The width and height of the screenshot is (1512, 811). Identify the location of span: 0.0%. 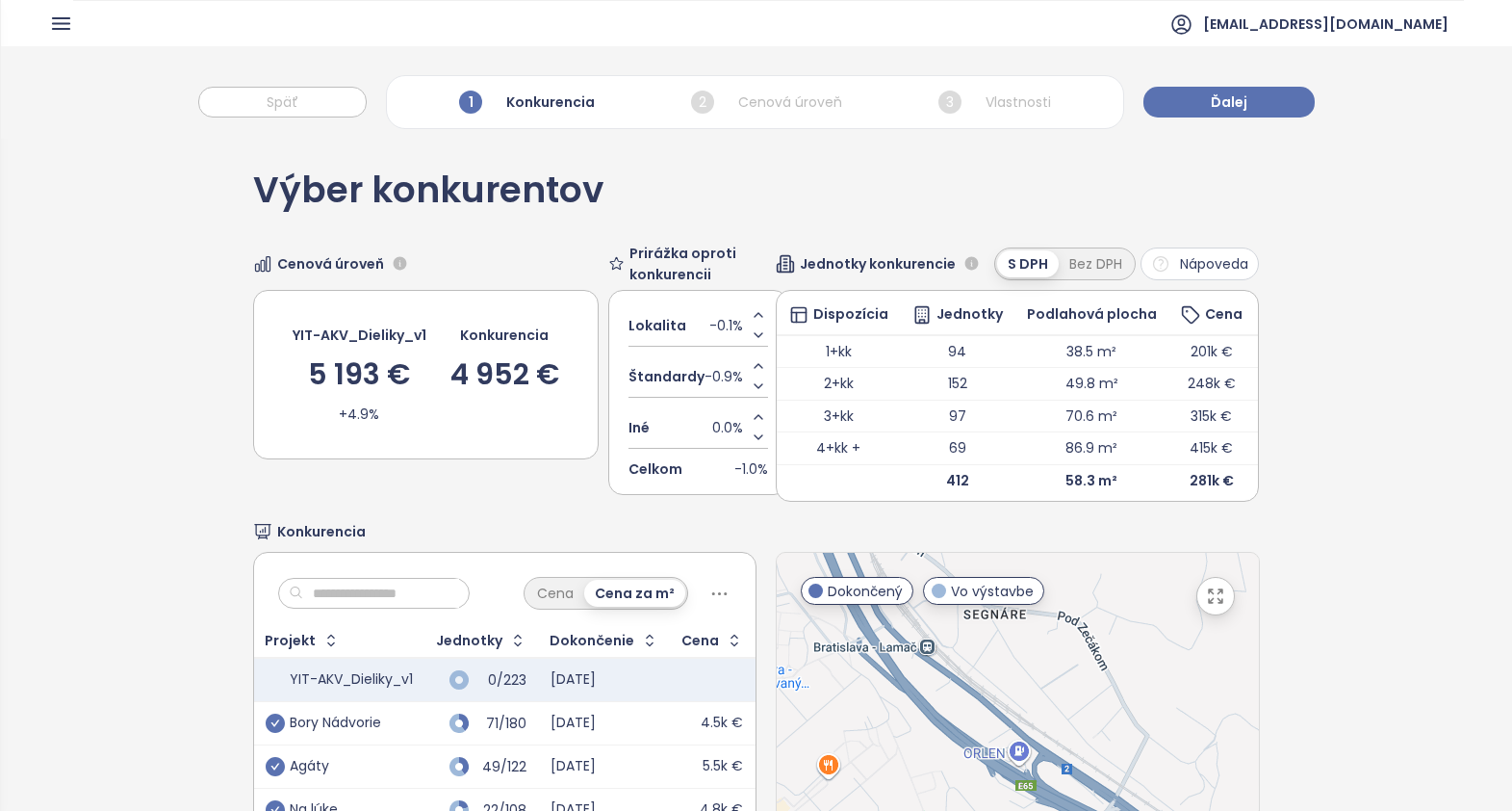
(728, 428).